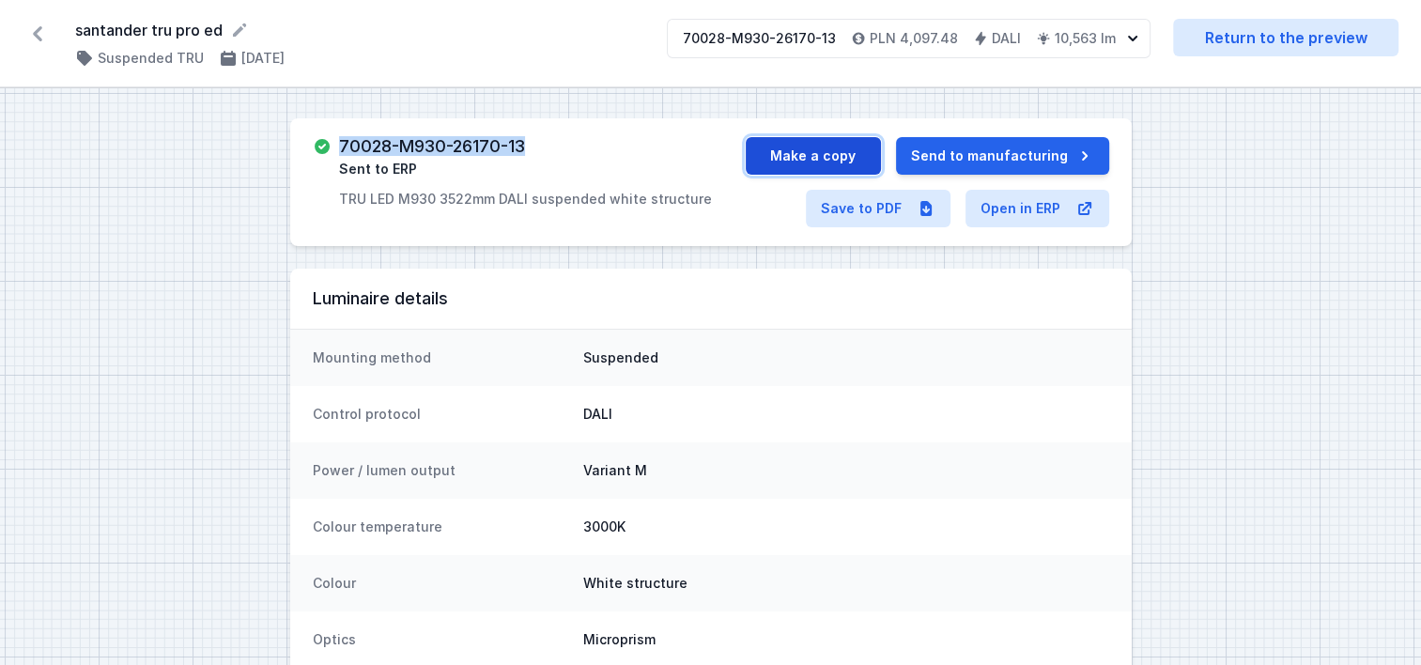 This screenshot has width=1421, height=665. What do you see at coordinates (846, 583) in the screenshot?
I see `dd: White structure` at bounding box center [846, 583].